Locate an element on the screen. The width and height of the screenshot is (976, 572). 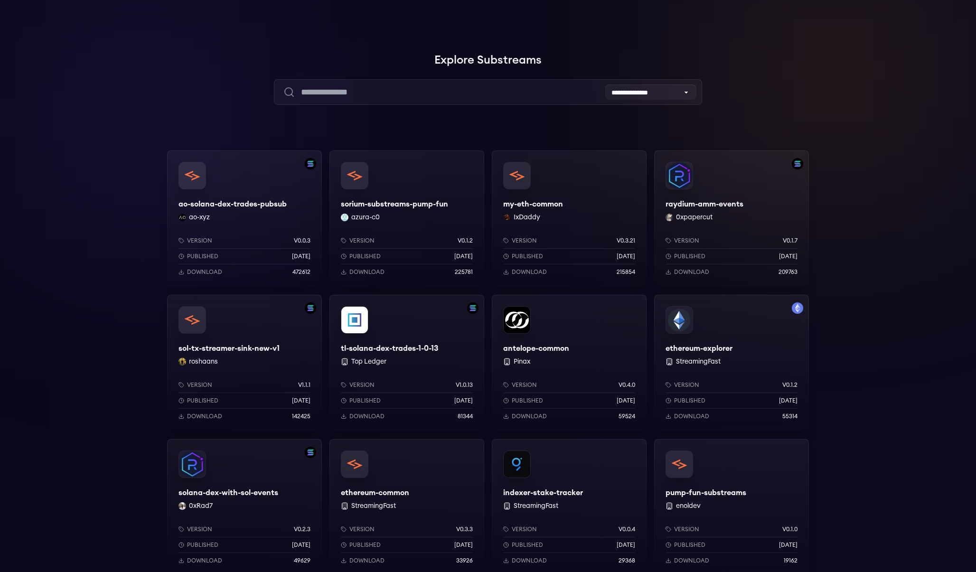
p: 59524 is located at coordinates (627, 416).